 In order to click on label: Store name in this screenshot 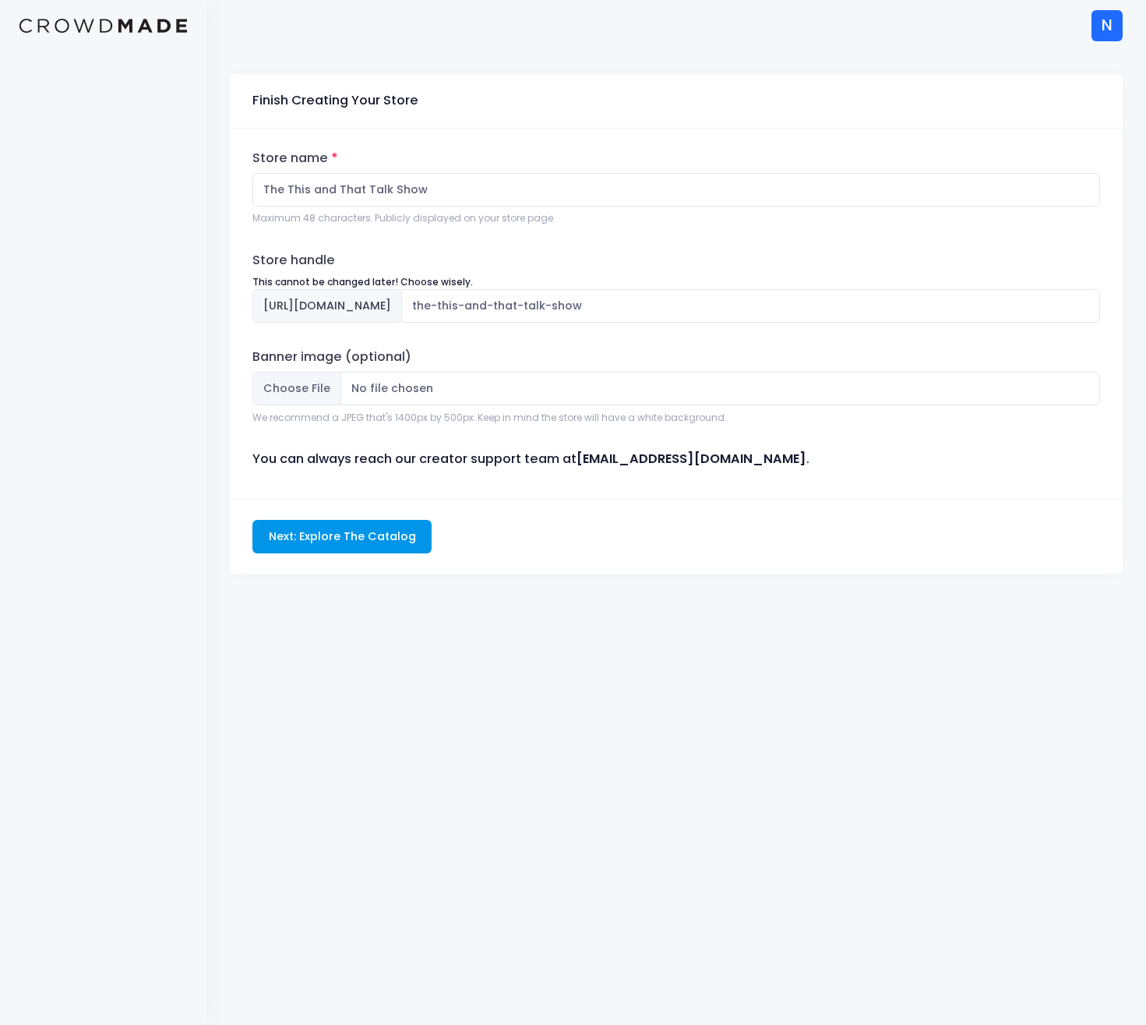, I will do `click(295, 158)`.